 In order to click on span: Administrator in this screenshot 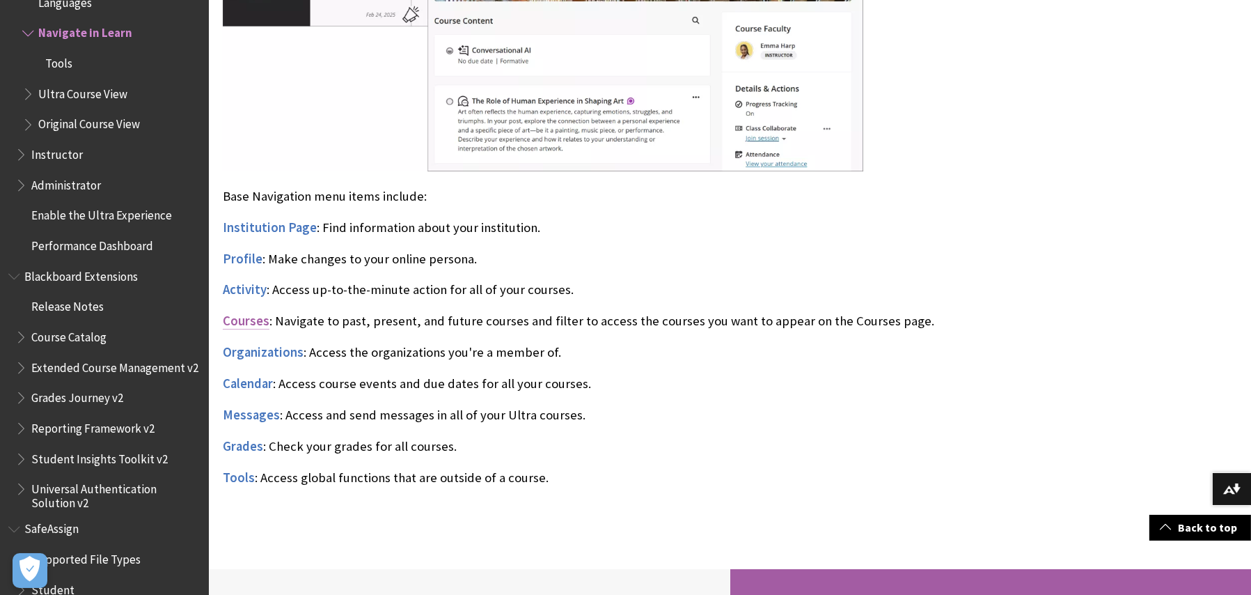, I will do `click(66, 182)`.